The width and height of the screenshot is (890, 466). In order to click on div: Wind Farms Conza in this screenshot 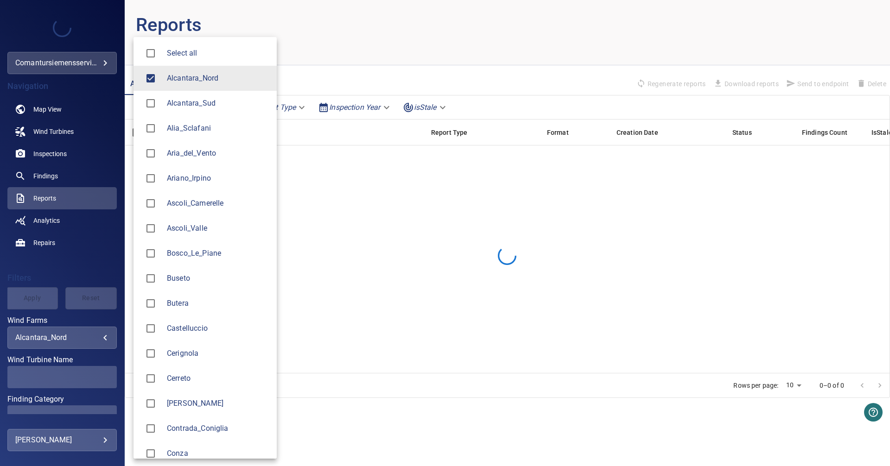, I will do `click(218, 454)`.